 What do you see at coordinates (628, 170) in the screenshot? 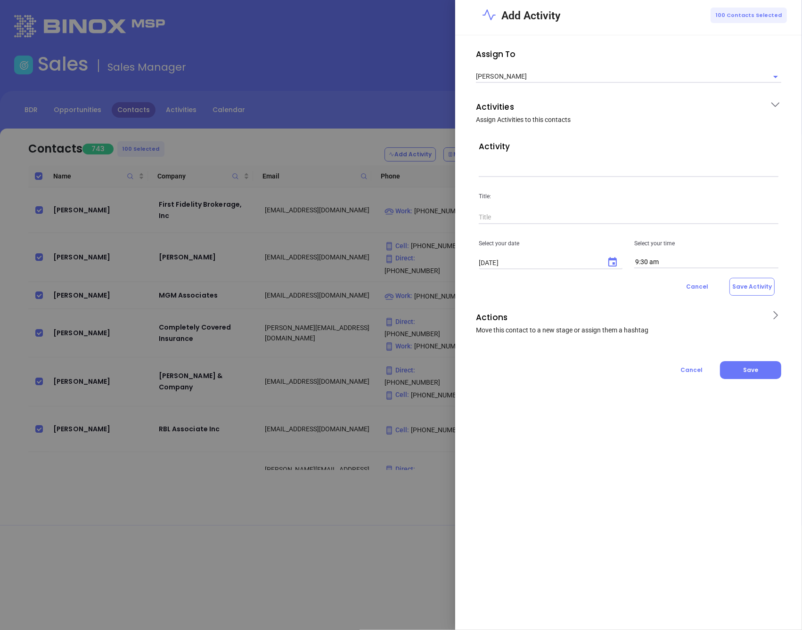
I see `input: Activity Type` at bounding box center [628, 170].